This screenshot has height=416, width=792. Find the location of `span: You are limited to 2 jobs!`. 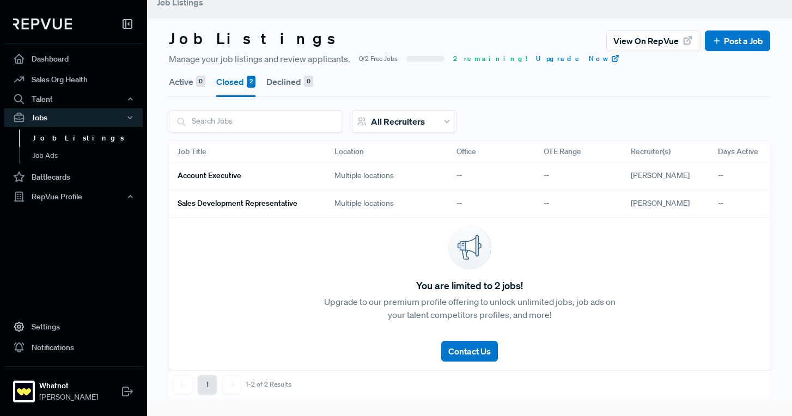

span: You are limited to 2 jobs! is located at coordinates (470, 285).